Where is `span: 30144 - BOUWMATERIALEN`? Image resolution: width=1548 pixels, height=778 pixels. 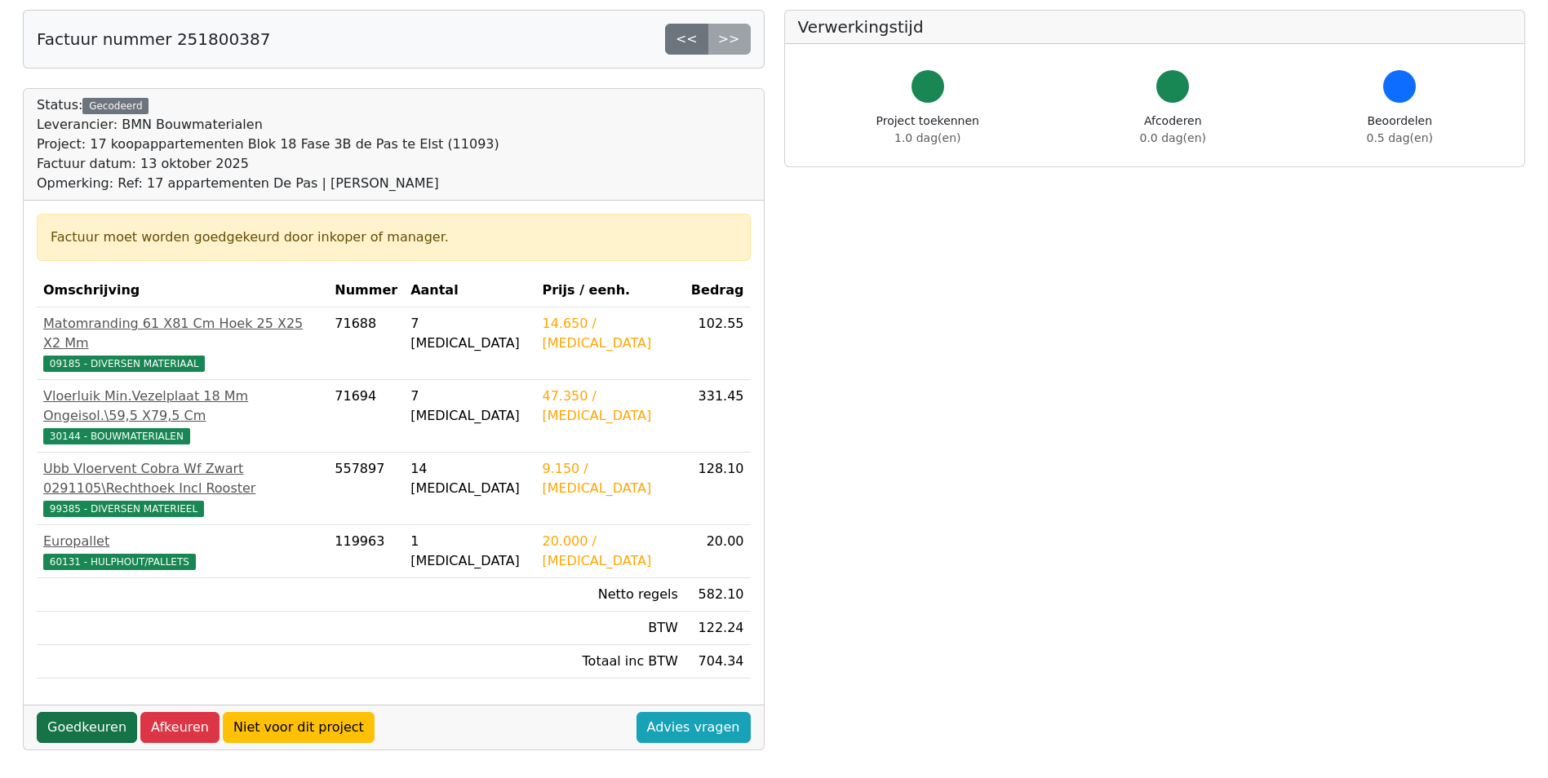
span: 30144 - BOUWMATERIALEN is located at coordinates (117, 437).